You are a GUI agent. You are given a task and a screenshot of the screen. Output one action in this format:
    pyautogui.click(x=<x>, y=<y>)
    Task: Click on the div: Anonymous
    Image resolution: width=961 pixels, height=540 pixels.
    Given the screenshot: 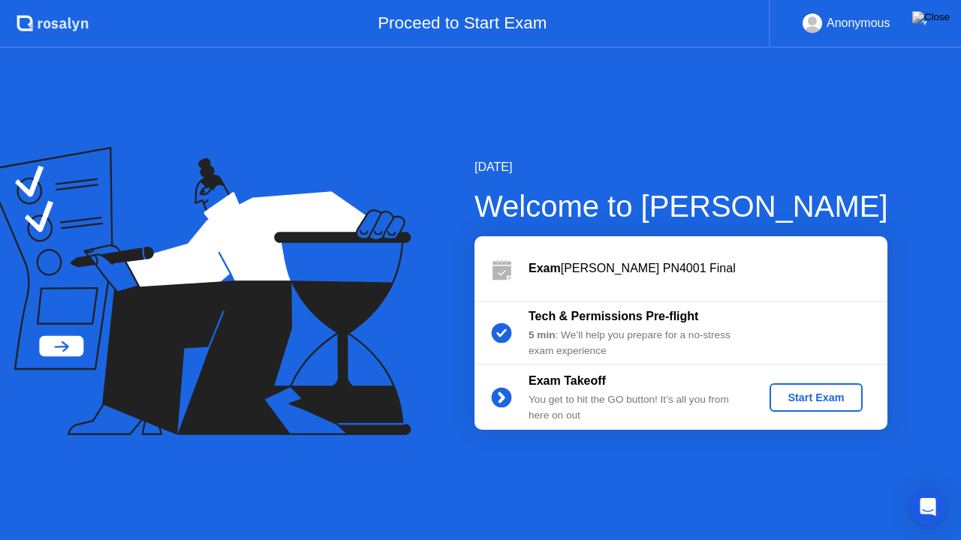 What is the action you would take?
    pyautogui.click(x=858, y=23)
    